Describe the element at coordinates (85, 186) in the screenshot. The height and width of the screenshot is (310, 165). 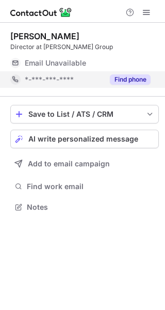
I see `button: Find work email` at that location.